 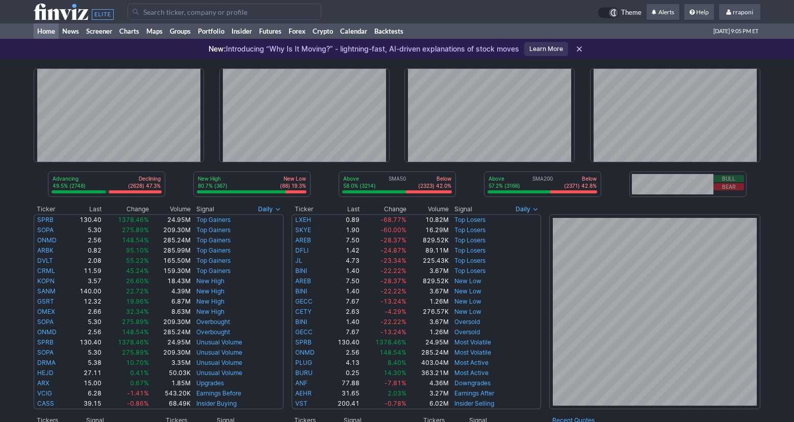 What do you see at coordinates (343, 251) in the screenshot?
I see `td: 1.42` at bounding box center [343, 251].